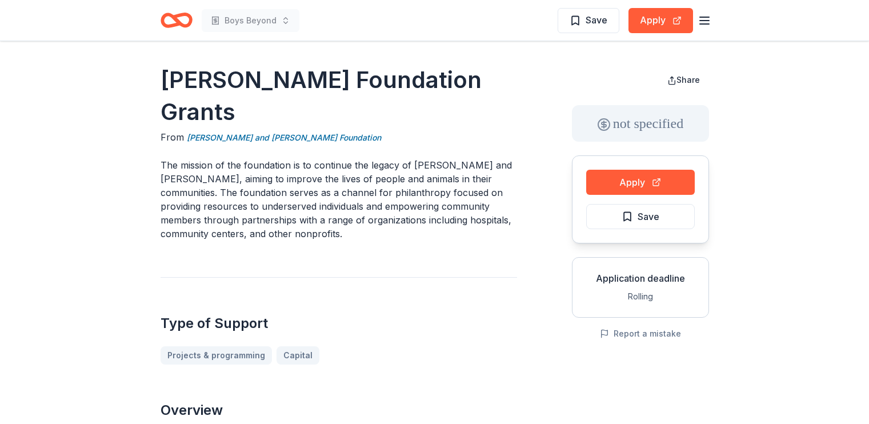 The image size is (869, 424). What do you see at coordinates (688, 79) in the screenshot?
I see `span: Share` at bounding box center [688, 79].